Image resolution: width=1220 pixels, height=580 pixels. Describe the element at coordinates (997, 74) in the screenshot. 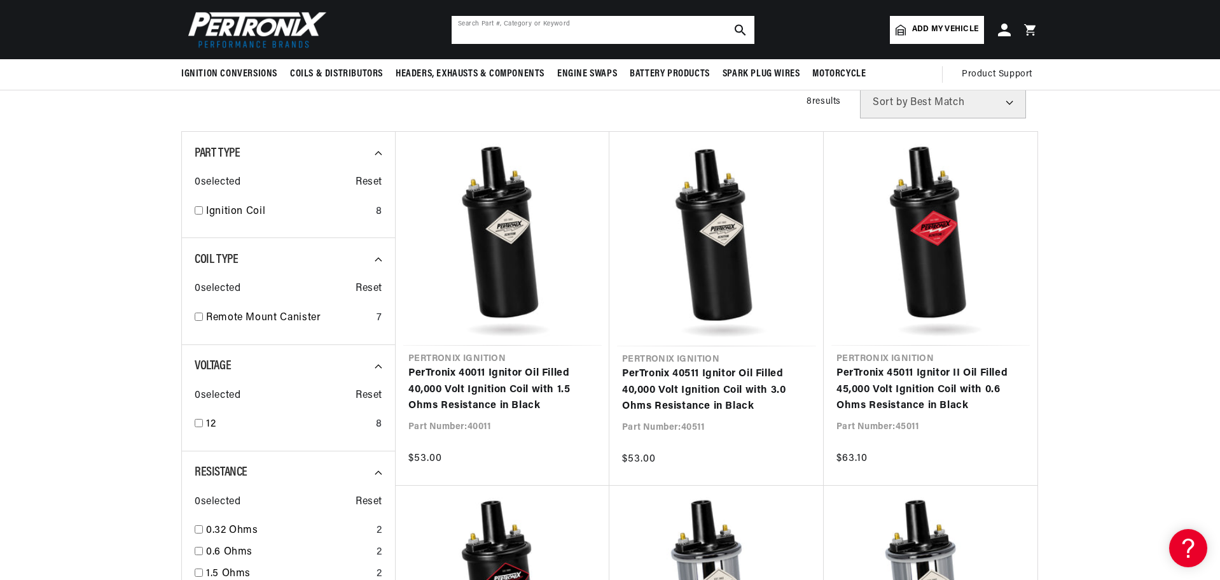

I see `span: Product Support` at that location.